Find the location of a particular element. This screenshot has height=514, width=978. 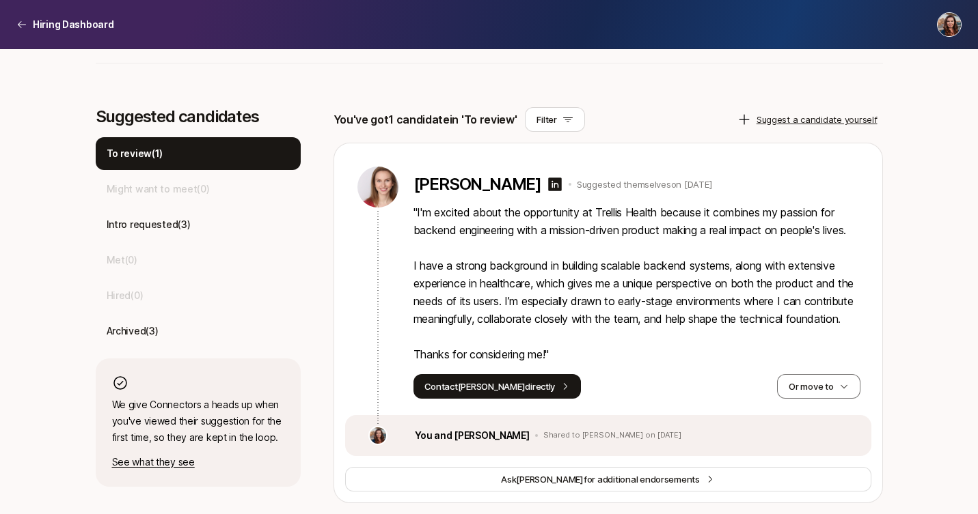

p: You've got 1 candidate in 'To review' is located at coordinates (425, 120).